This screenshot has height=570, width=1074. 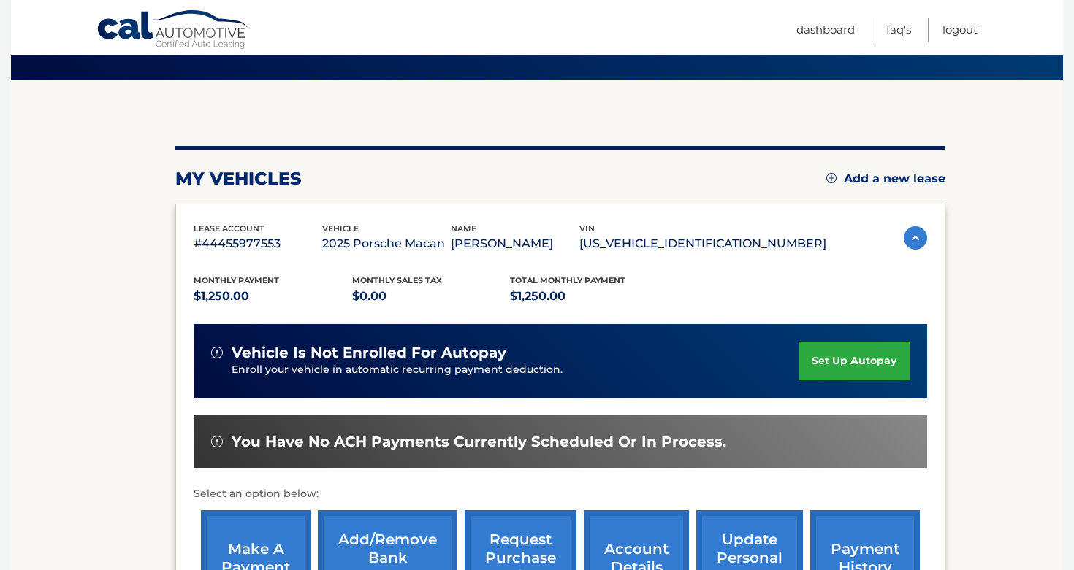 I want to click on span: Total Monthly Payment, so click(x=568, y=280).